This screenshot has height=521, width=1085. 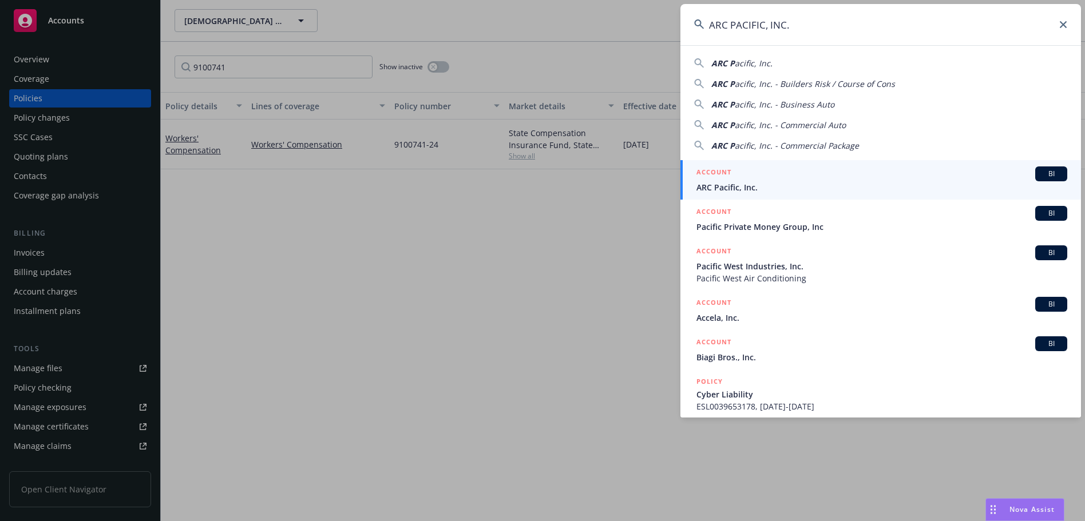 What do you see at coordinates (881, 180) in the screenshot?
I see `a: ACCOUNTBIARC Pacific, Inc.` at bounding box center [881, 180].